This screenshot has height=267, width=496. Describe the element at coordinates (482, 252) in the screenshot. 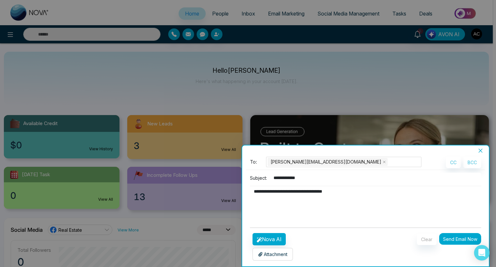

I see `div: Open Intercom Messenger` at that location.